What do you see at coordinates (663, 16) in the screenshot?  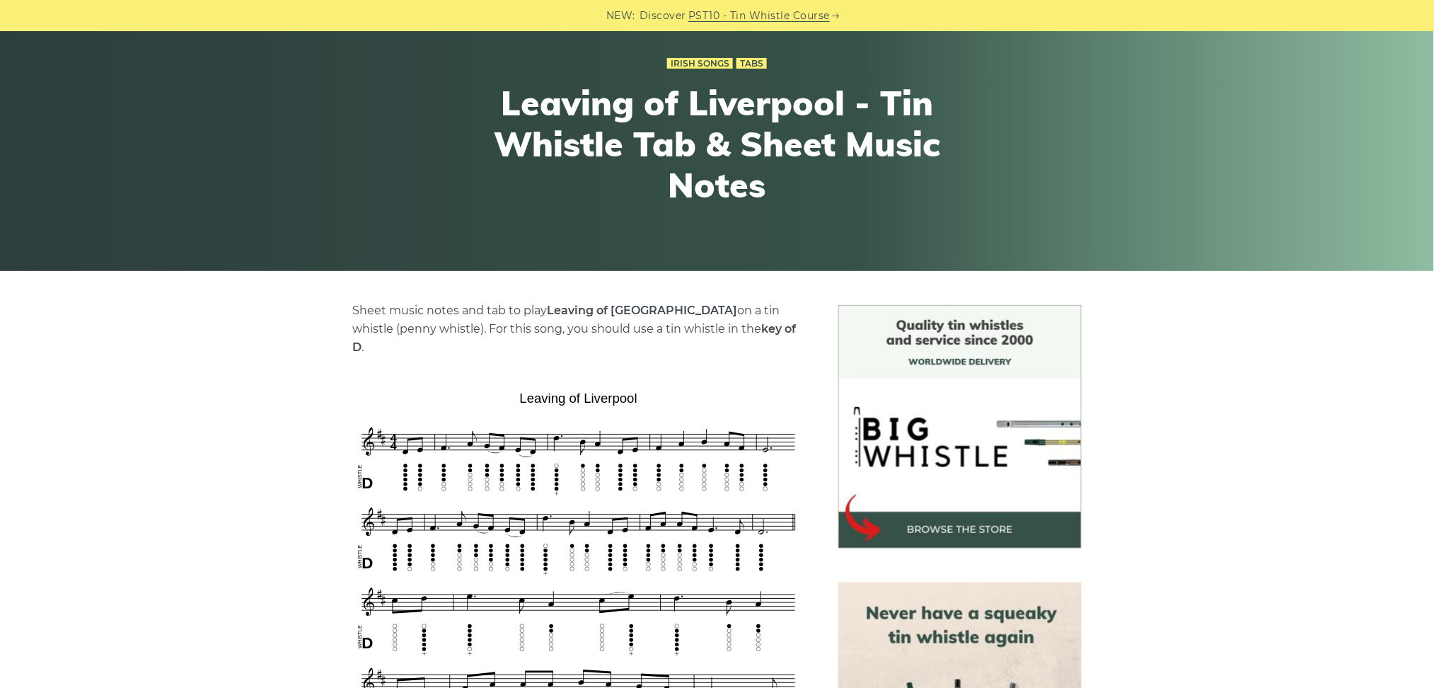 I see `span: Discover` at bounding box center [663, 16].